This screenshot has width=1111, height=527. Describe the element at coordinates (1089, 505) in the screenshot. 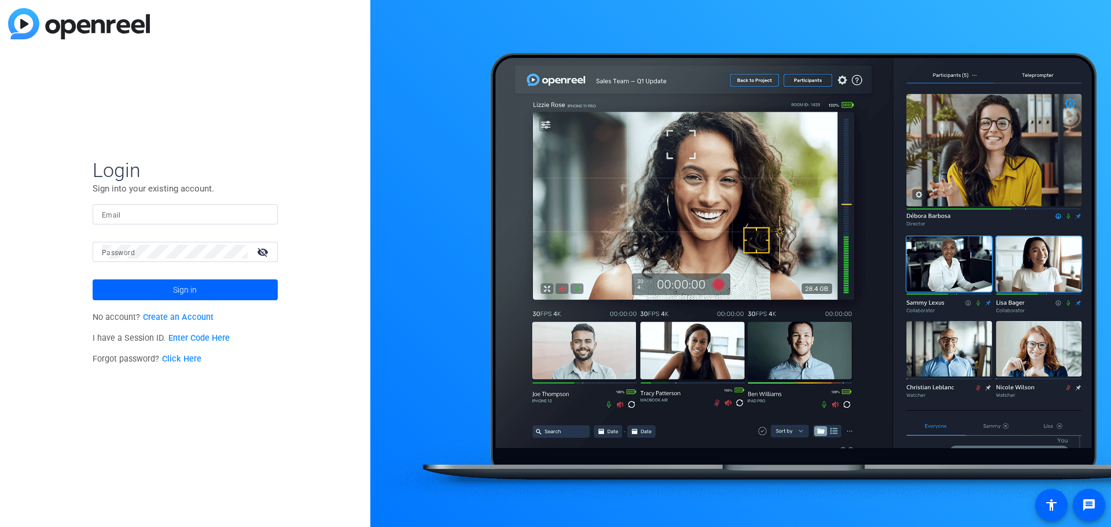

I see `mat-icon: message` at that location.